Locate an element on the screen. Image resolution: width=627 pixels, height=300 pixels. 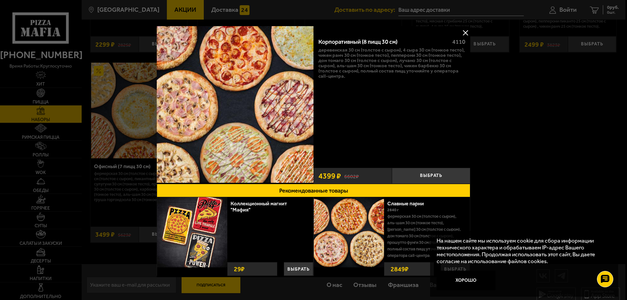
button: Хорошо is located at coordinates (466, 280).